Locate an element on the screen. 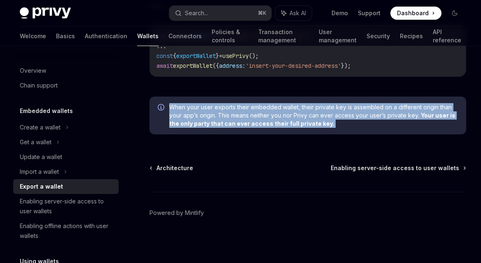 The height and width of the screenshot is (263, 481). div: Enabling server-side access to user wallets is located at coordinates (67, 207).